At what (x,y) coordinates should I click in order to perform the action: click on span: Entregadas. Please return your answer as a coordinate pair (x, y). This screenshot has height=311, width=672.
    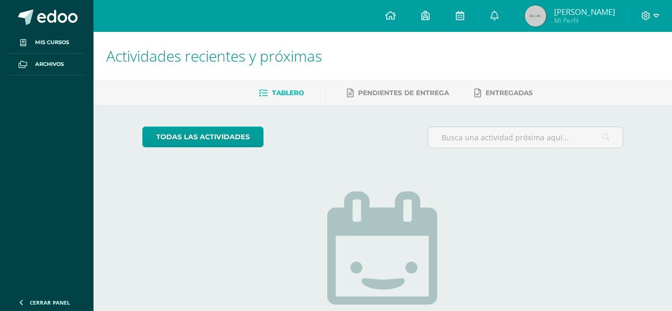
    Looking at the image, I should click on (509, 92).